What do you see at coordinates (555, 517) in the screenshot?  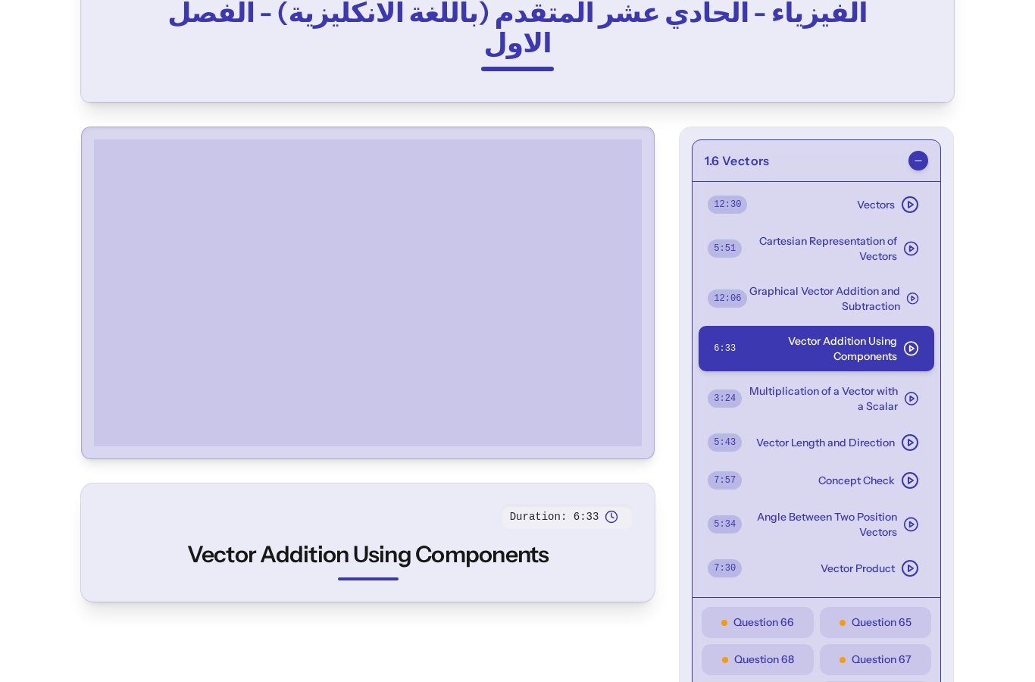 I see `span: Duration: 6:33` at bounding box center [555, 517].